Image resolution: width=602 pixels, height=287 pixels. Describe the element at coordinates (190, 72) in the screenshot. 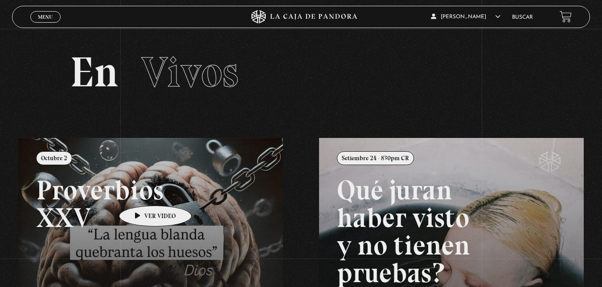

I see `span: Vivos` at that location.